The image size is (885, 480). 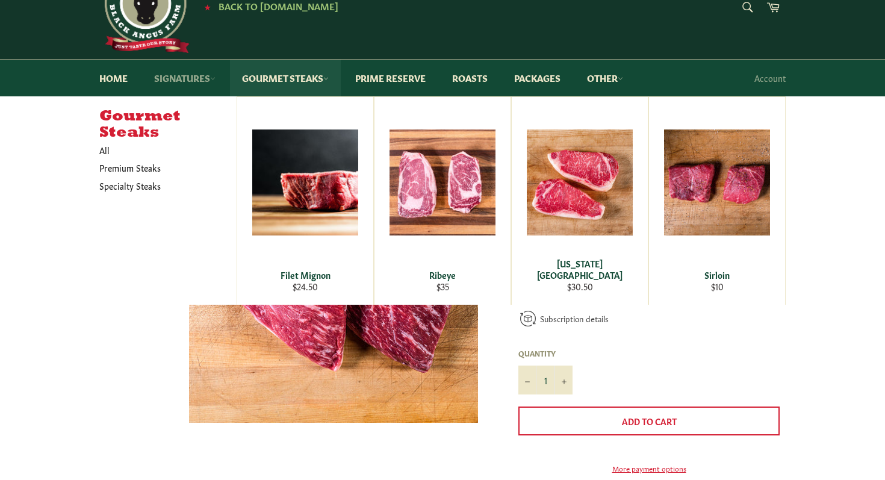 What do you see at coordinates (717, 286) in the screenshot?
I see `div: $10` at bounding box center [717, 286].